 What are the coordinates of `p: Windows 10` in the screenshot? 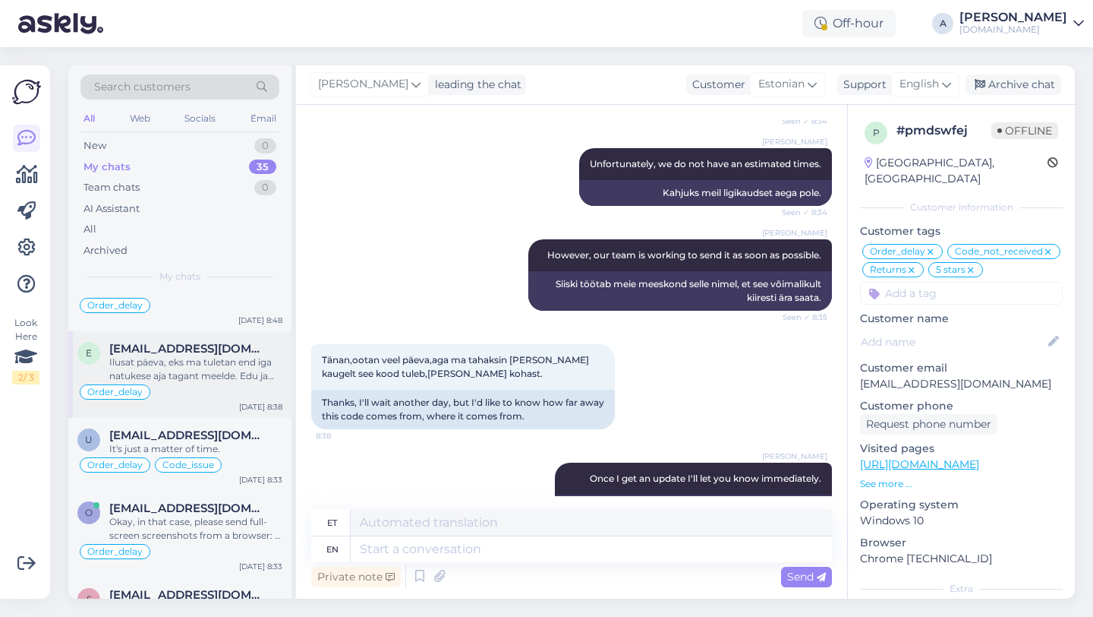 It's located at (961, 520).